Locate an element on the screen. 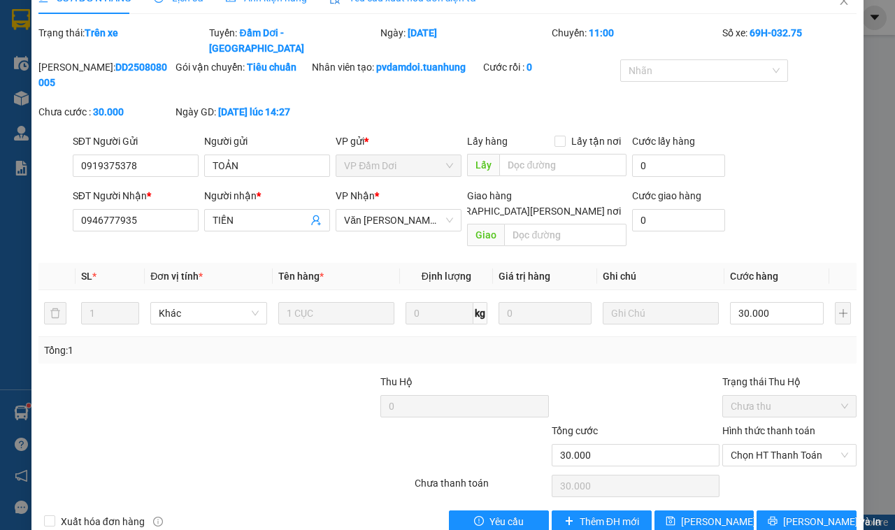 Image resolution: width=895 pixels, height=530 pixels. span: Định lượng is located at coordinates (446, 276).